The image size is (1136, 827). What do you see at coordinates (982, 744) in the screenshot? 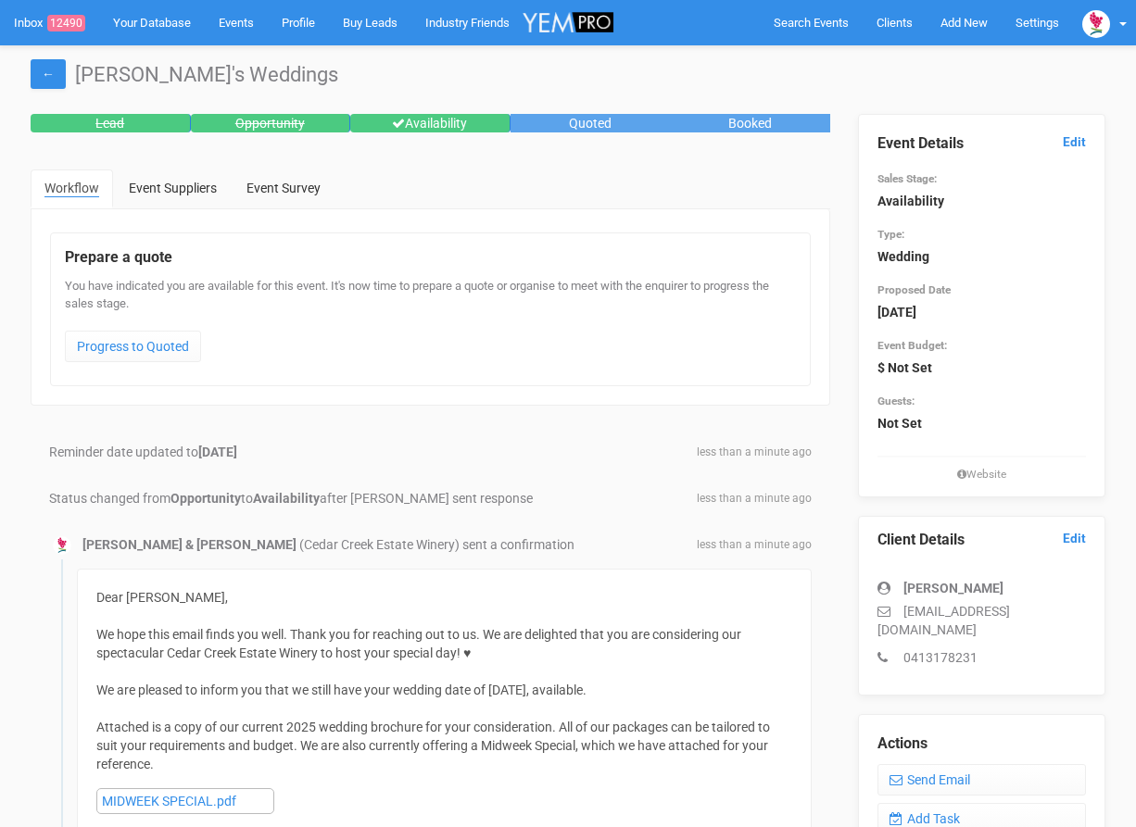
I see `legend: Actions` at bounding box center [982, 744].